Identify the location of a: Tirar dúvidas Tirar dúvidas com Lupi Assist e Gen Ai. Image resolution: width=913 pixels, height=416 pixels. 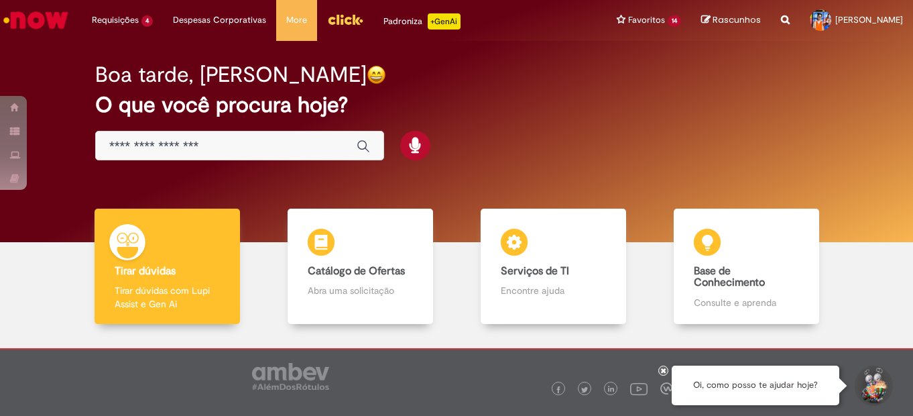
(167, 266).